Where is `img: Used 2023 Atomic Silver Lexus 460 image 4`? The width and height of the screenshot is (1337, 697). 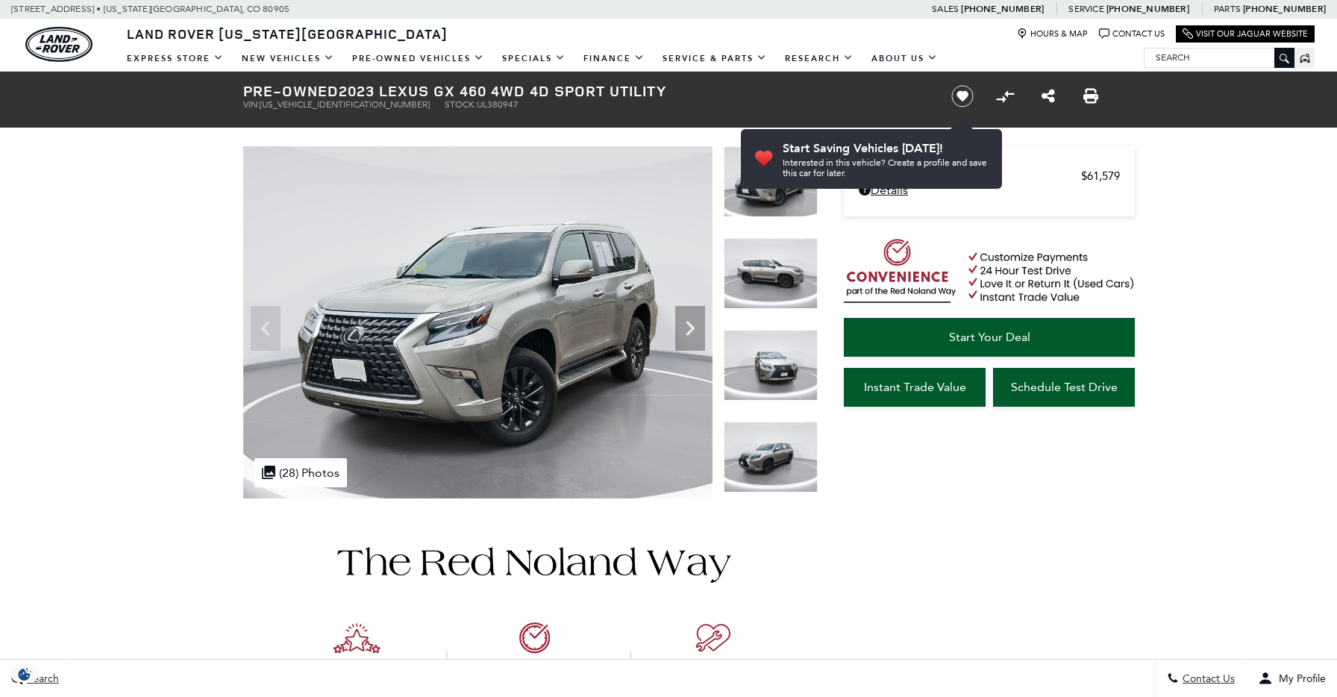 img: Used 2023 Atomic Silver Lexus 460 image 4 is located at coordinates (770, 456).